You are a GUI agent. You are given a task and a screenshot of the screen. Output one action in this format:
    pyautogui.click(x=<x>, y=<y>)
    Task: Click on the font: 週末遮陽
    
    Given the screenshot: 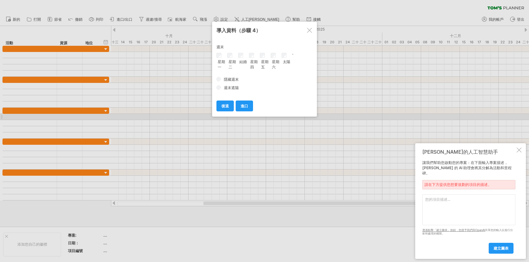 What is the action you would take?
    pyautogui.click(x=231, y=88)
    